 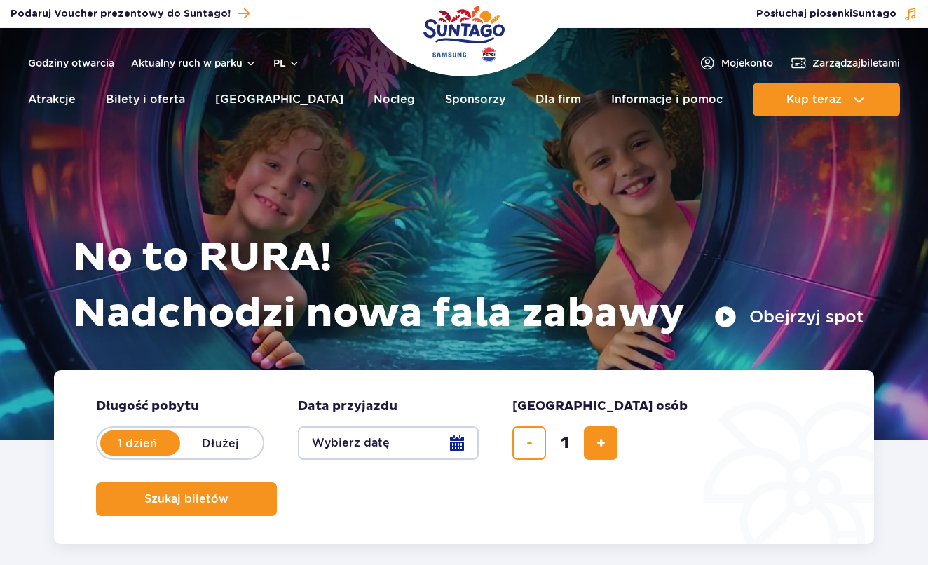 What do you see at coordinates (186, 499) in the screenshot?
I see `button: Szukaj biletów` at bounding box center [186, 499].